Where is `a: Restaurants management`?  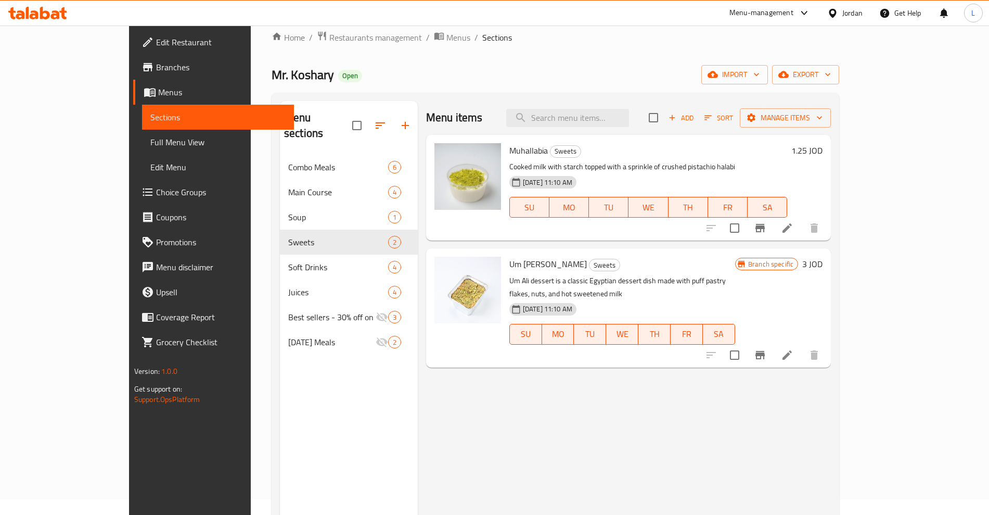
a: Restaurants management is located at coordinates (369, 37).